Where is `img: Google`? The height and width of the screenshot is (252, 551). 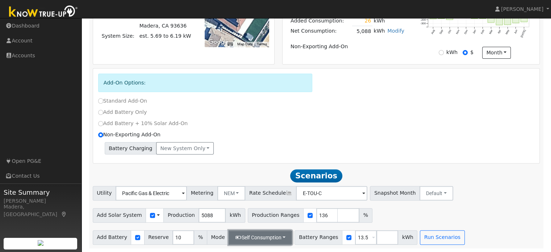 img: Google is located at coordinates (219, 42).